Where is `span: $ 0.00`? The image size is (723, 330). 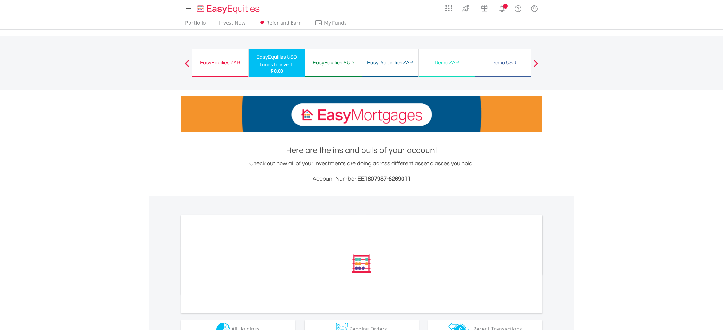 span: $ 0.00 is located at coordinates (277, 71).